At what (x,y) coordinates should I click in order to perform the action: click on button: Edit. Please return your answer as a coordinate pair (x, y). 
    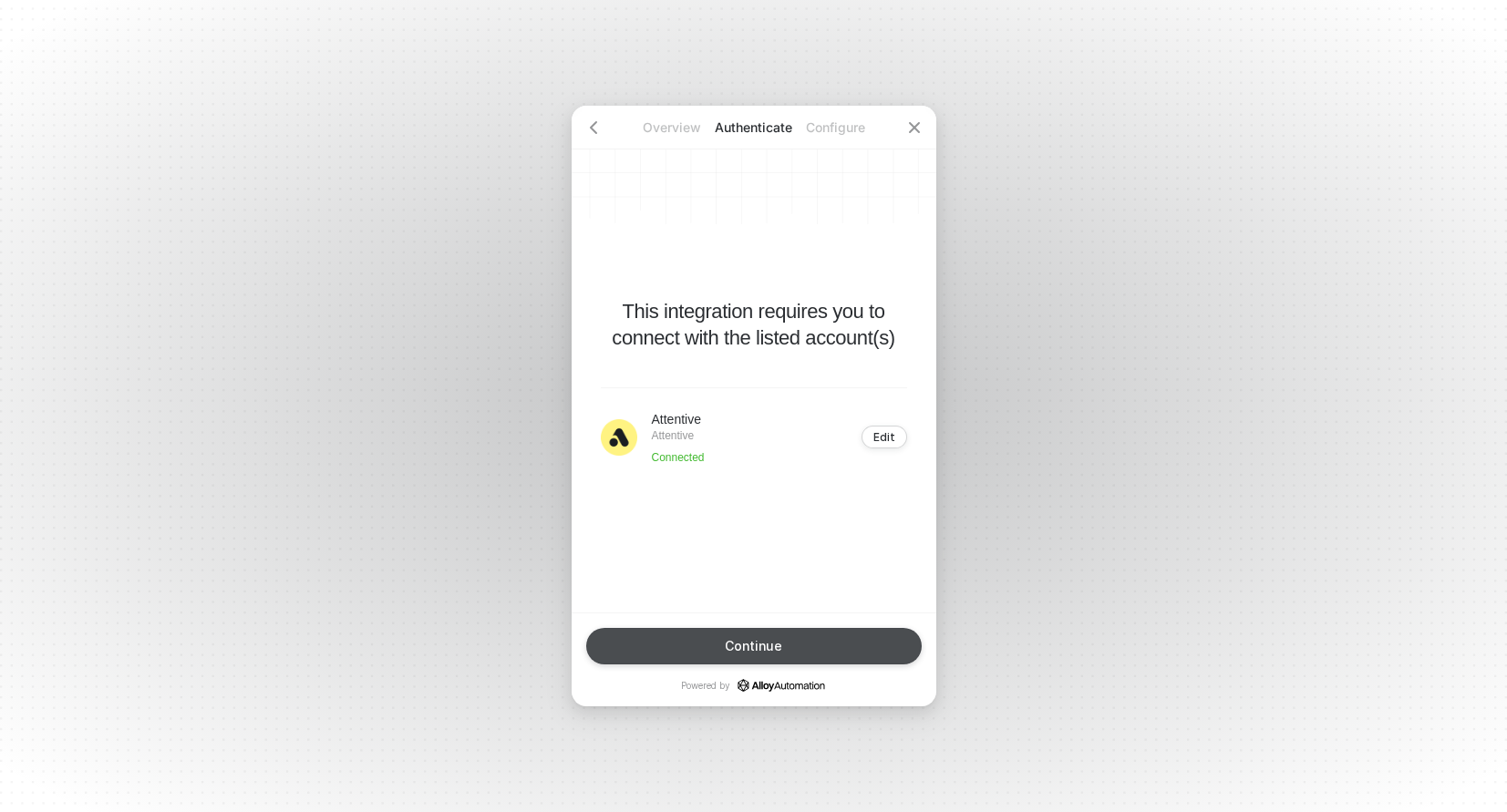
    Looking at the image, I should click on (885, 437).